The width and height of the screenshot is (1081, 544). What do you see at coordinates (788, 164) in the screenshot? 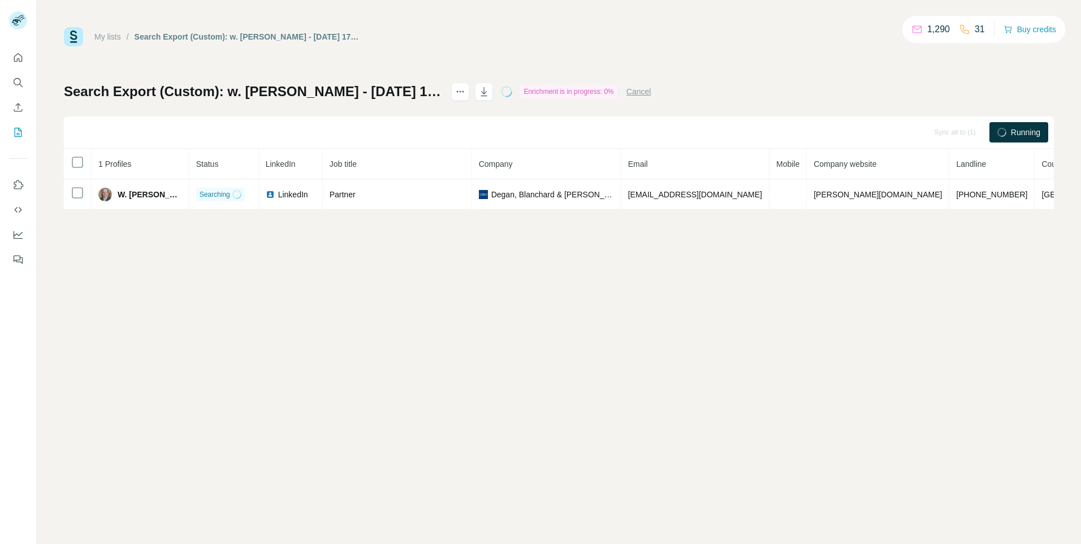
I see `span: Mobile` at bounding box center [788, 164].